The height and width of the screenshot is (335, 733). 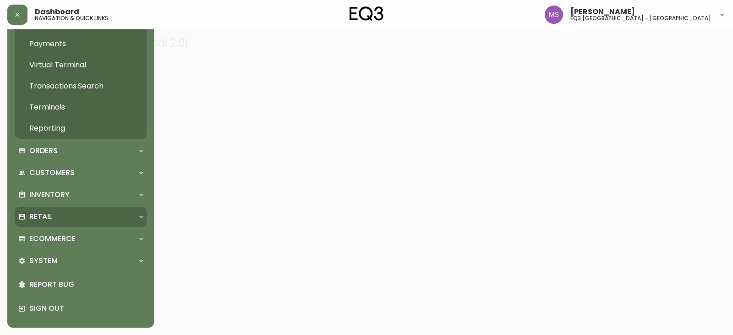 What do you see at coordinates (366, 14) in the screenshot?
I see `img: logo` at bounding box center [366, 14].